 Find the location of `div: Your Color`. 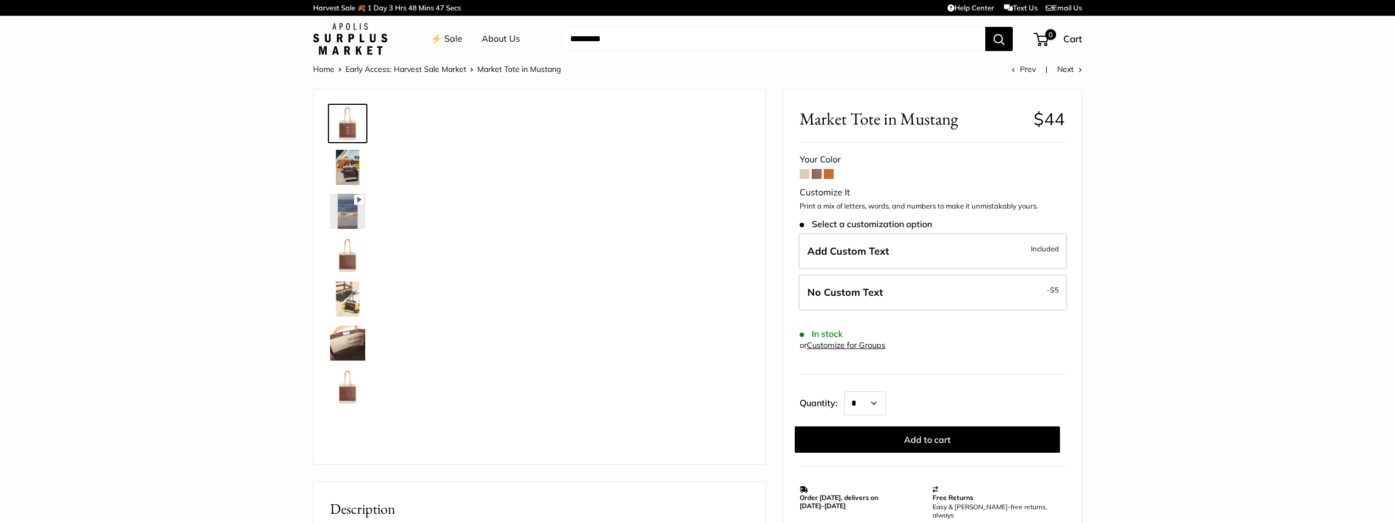

div: Your Color is located at coordinates (932, 160).